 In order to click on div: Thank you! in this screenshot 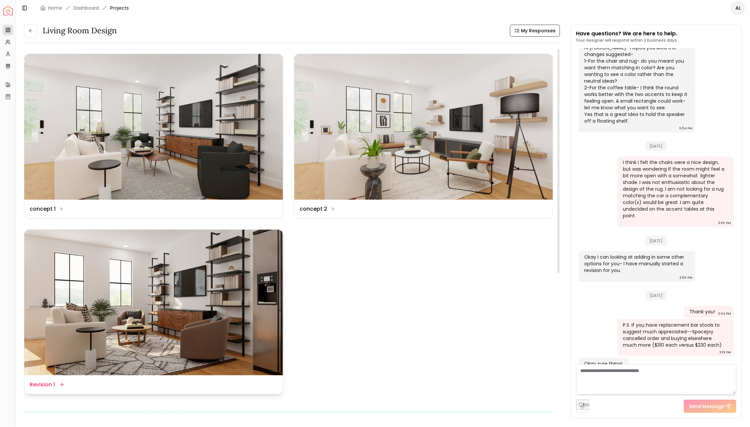, I will do `click(702, 311)`.